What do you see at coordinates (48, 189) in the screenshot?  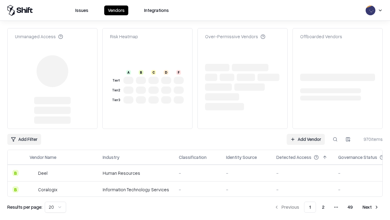 I see `div: Coralogix` at bounding box center [48, 189].